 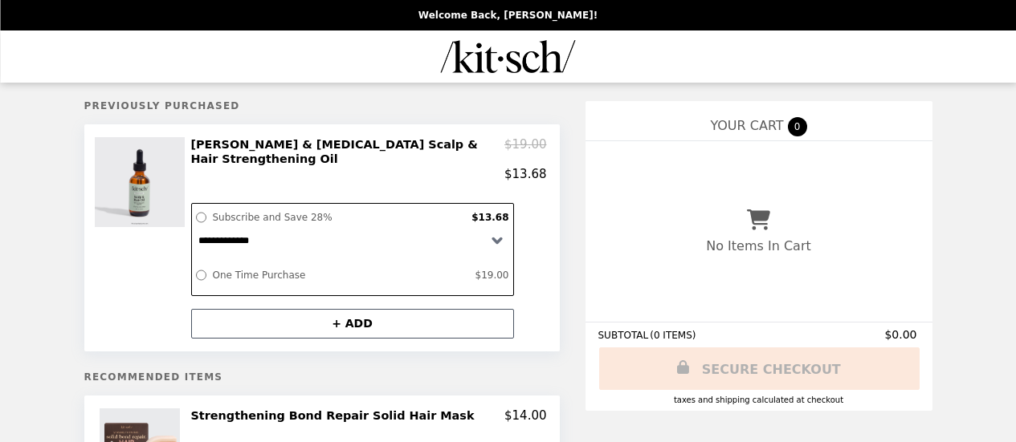 I want to click on p: $13.68, so click(x=525, y=174).